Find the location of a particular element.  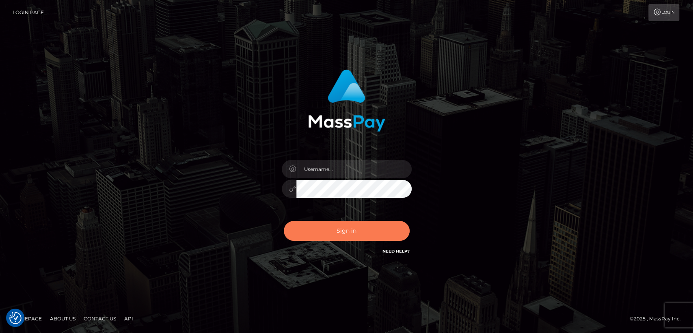

img: MassPay Login is located at coordinates (347, 100).